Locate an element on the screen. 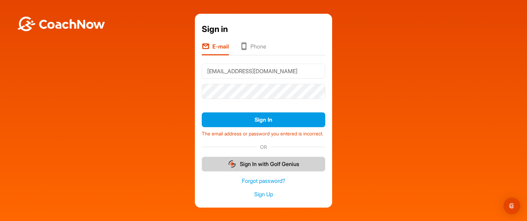  button: Sign In with Golf Genius is located at coordinates (263, 164).